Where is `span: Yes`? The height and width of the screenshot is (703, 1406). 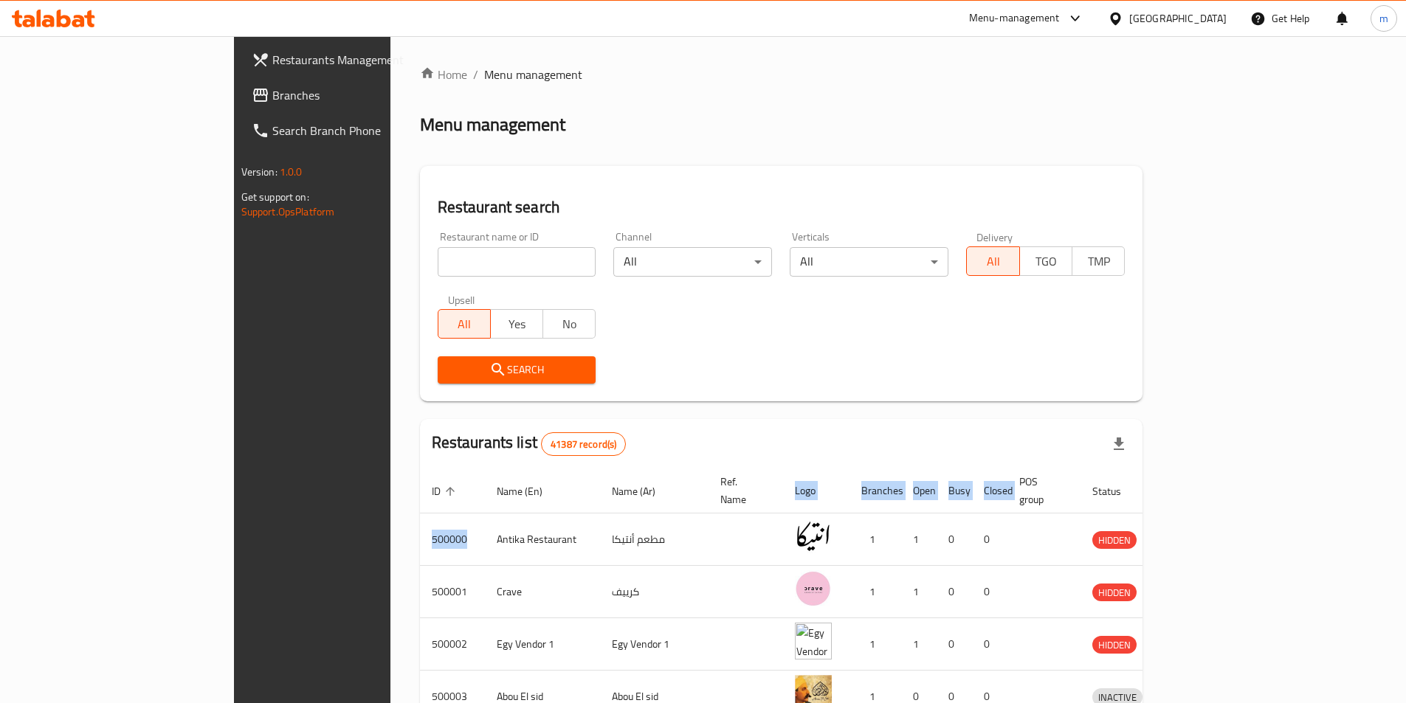
span: Yes is located at coordinates (516, 324).